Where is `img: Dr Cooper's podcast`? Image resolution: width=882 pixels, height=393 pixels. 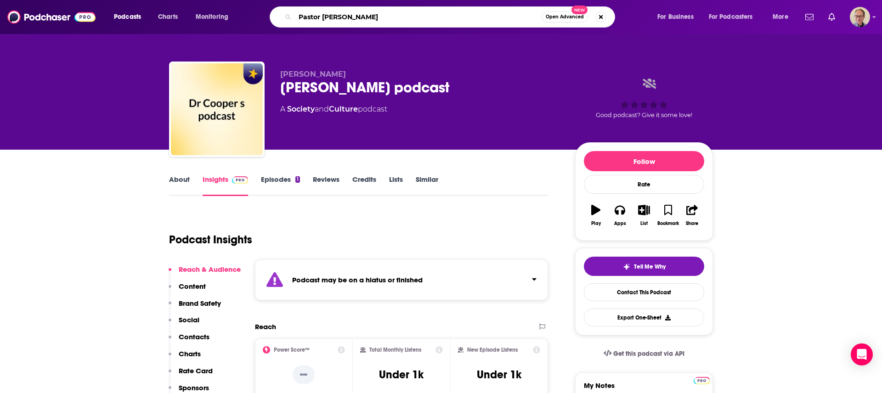
img: Dr Cooper's podcast is located at coordinates (217, 109).